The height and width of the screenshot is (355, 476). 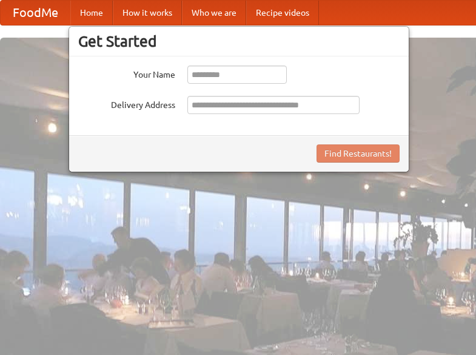 I want to click on h3: Get Started, so click(x=239, y=41).